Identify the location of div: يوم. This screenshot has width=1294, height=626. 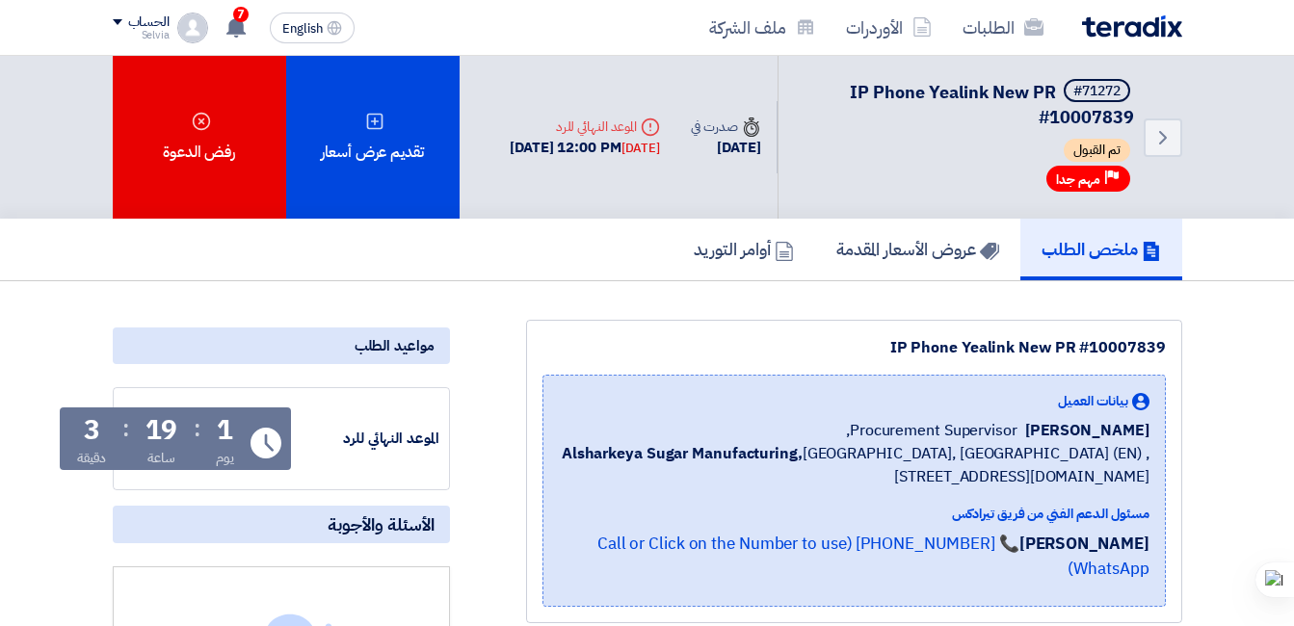
(224, 458).